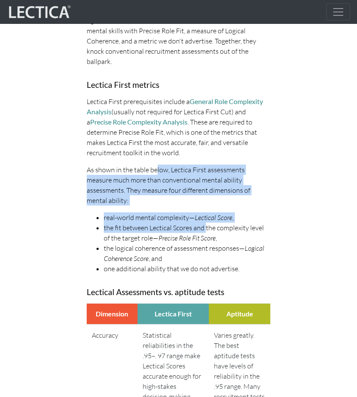 The image size is (357, 397). What do you see at coordinates (187, 218) in the screenshot?
I see `li: real-world mental complexity— ,` at bounding box center [187, 218].